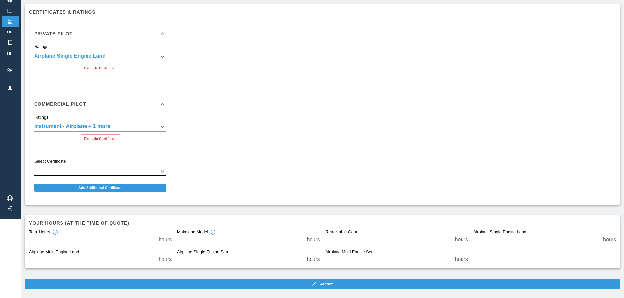 The image size is (624, 298). What do you see at coordinates (349, 252) in the screenshot?
I see `label: Airplane Multi Engine Sea` at bounding box center [349, 252].